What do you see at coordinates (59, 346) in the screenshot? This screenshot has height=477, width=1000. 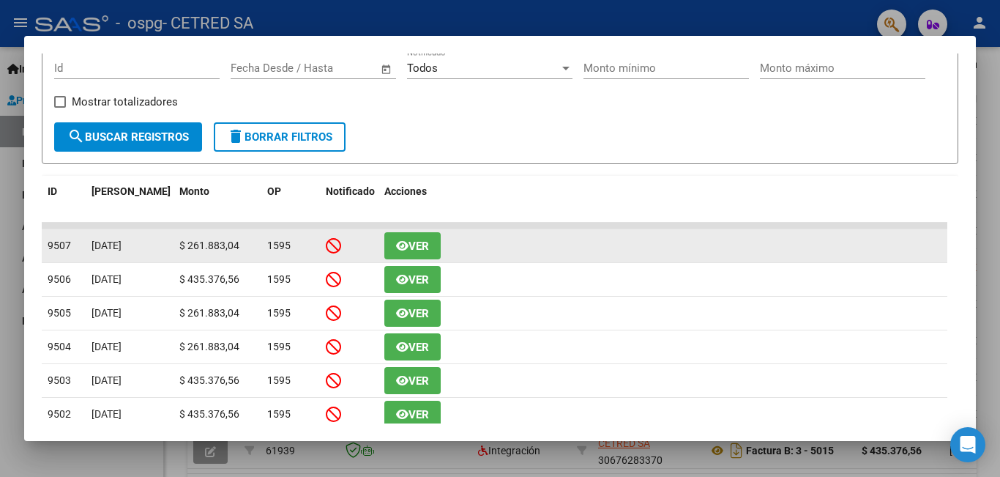 I see `span: 9504` at bounding box center [59, 346].